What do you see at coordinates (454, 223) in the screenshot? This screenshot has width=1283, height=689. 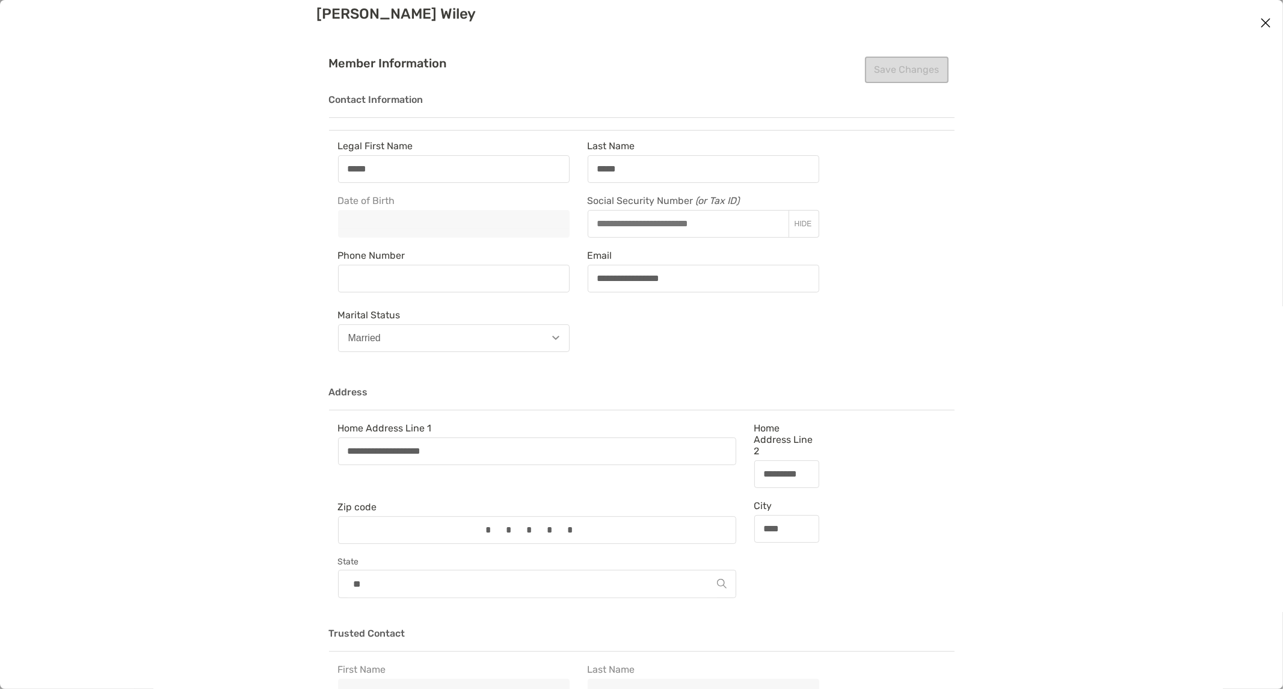 I see `input: Date of Birth` at bounding box center [454, 223].